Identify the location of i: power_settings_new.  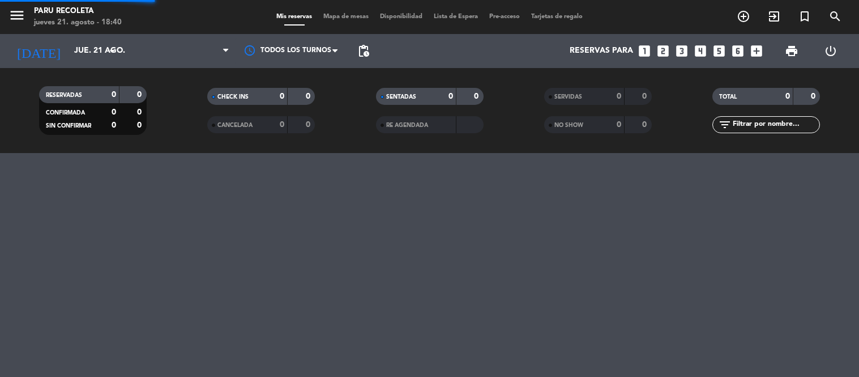
(831, 51).